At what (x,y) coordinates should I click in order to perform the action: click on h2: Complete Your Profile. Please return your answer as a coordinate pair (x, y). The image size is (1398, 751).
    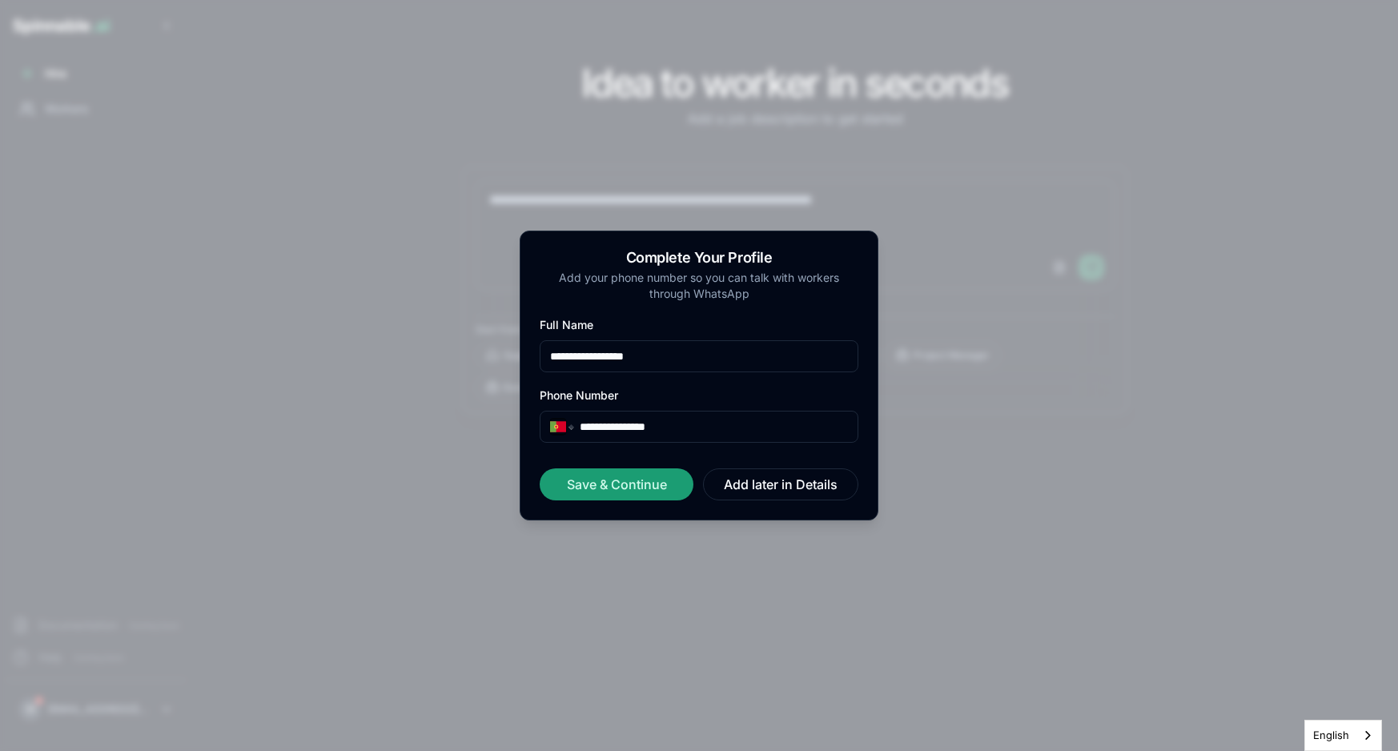
    Looking at the image, I should click on (699, 258).